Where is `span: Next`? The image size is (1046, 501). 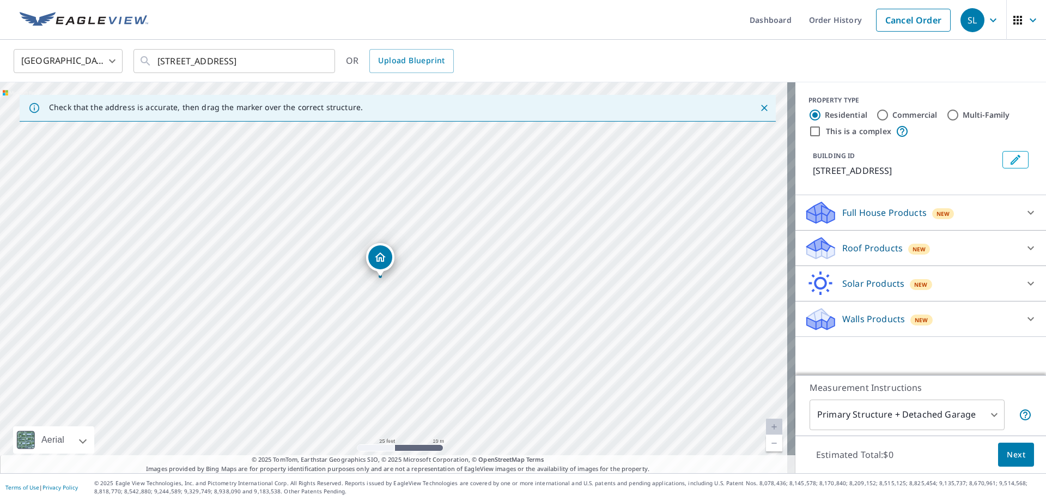
span: Next is located at coordinates (1016, 454).